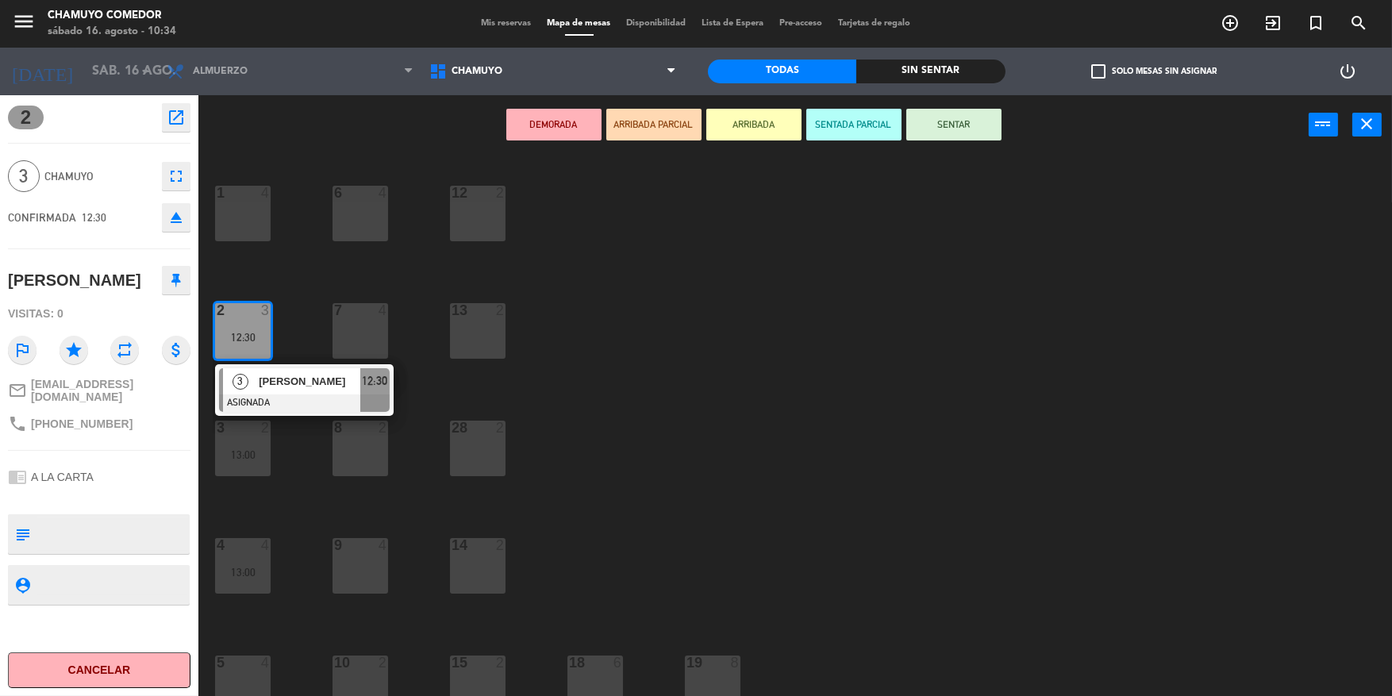 This screenshot has height=696, width=1392. I want to click on span: 2, so click(25, 117).